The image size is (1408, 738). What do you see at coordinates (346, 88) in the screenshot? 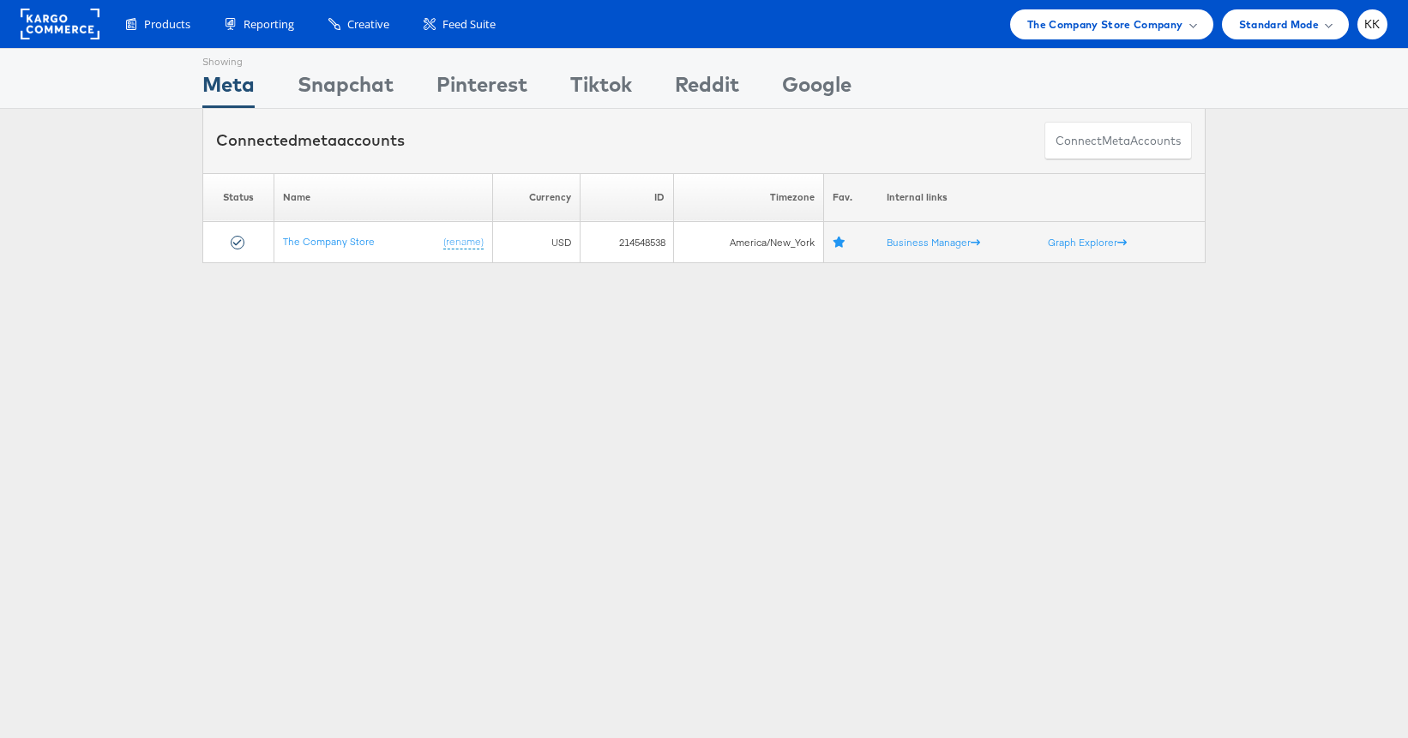
I see `div: Snapchat` at bounding box center [346, 88].